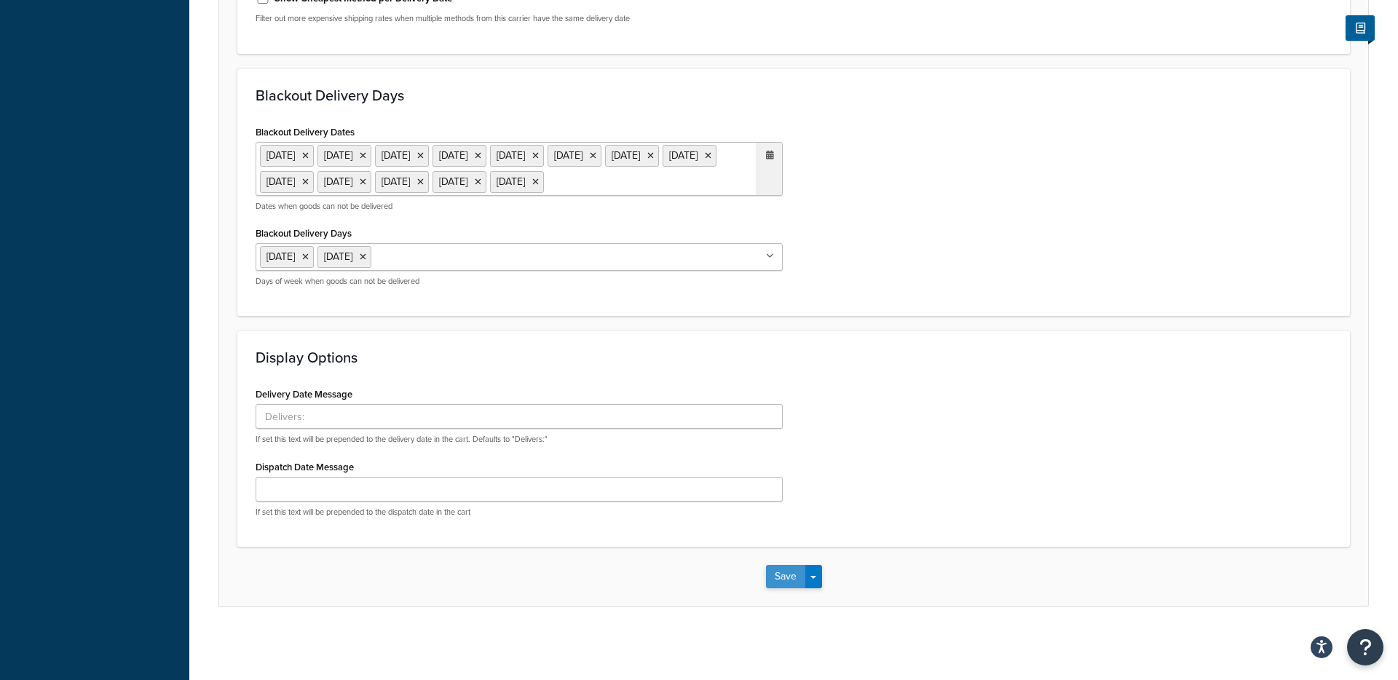  Describe the element at coordinates (519, 281) in the screenshot. I see `p: Days of week when goods can not be delivered` at that location.